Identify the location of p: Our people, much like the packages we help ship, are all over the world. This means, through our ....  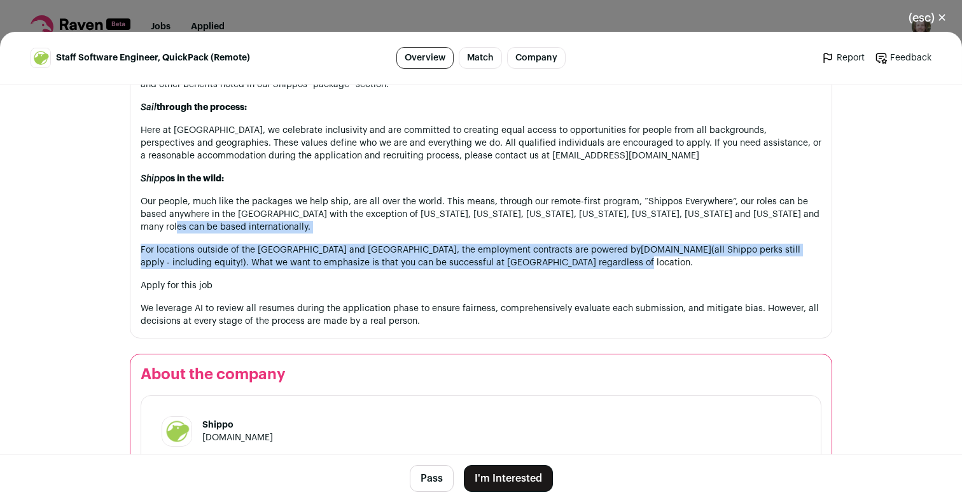
(481, 214).